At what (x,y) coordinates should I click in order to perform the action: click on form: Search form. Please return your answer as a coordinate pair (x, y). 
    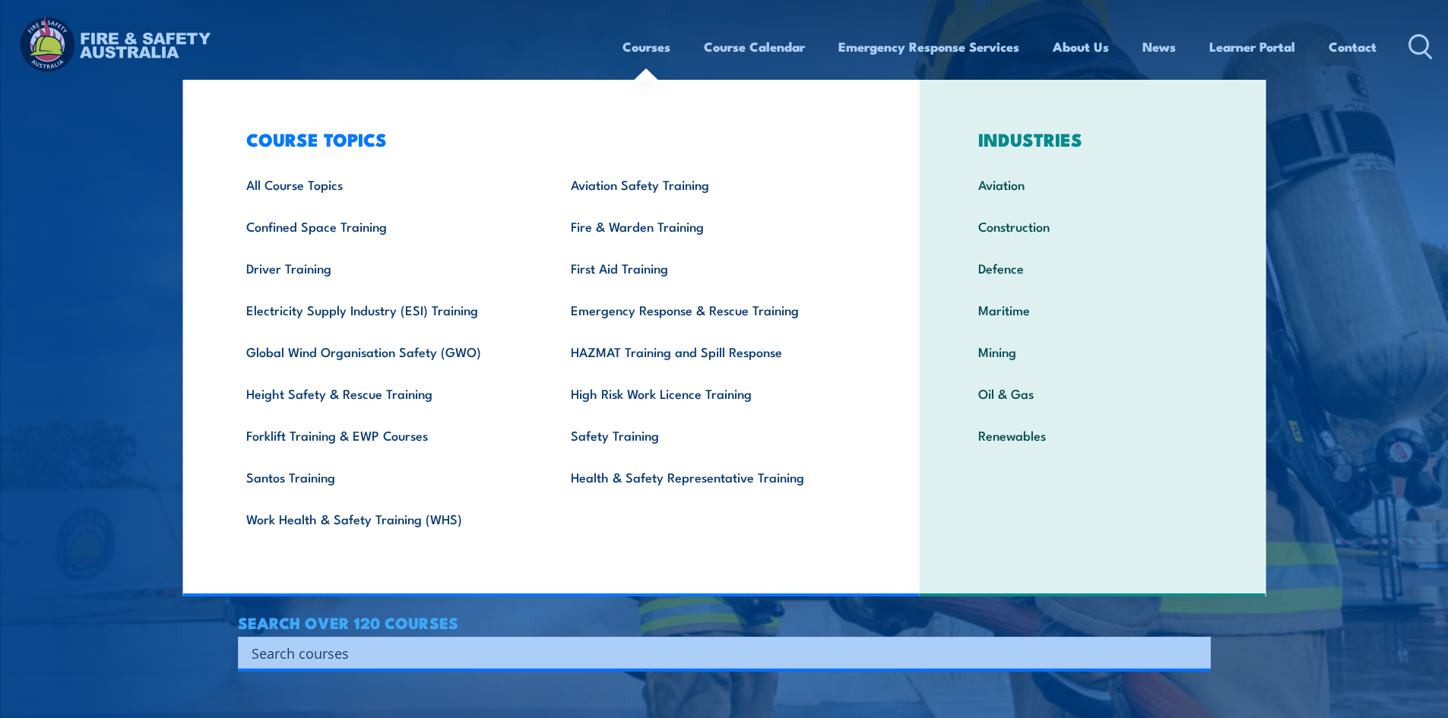
    Looking at the image, I should click on (718, 653).